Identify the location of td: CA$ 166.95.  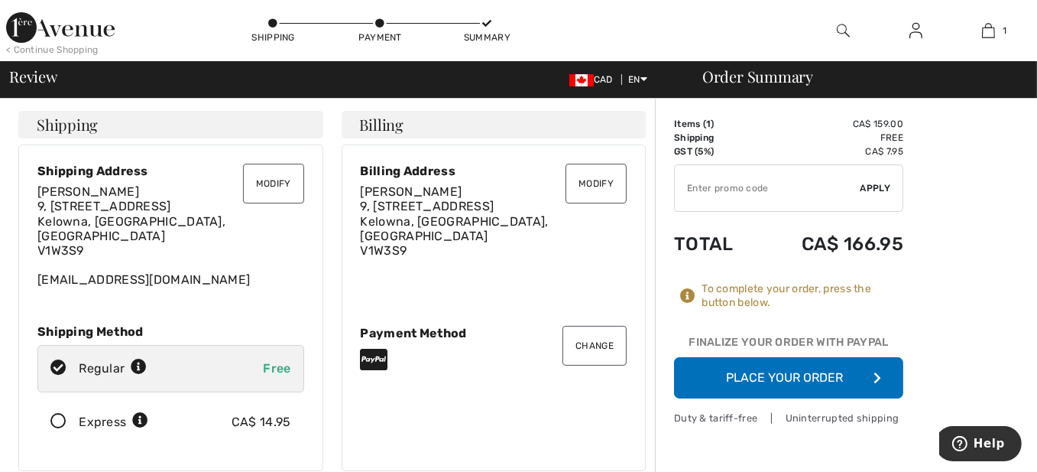
(831, 244).